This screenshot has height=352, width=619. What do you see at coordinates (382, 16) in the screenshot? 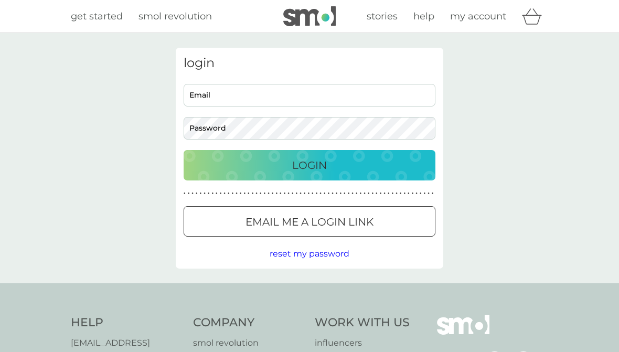
I see `span: stories` at bounding box center [382, 16].